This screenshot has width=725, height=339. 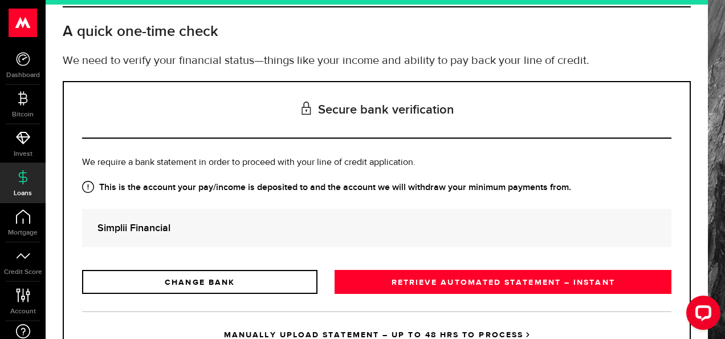 What do you see at coordinates (377, 188) in the screenshot?
I see `strong: This is the account your pay/income is deposited to and the account we will withdraw your minimum...` at bounding box center [377, 188].